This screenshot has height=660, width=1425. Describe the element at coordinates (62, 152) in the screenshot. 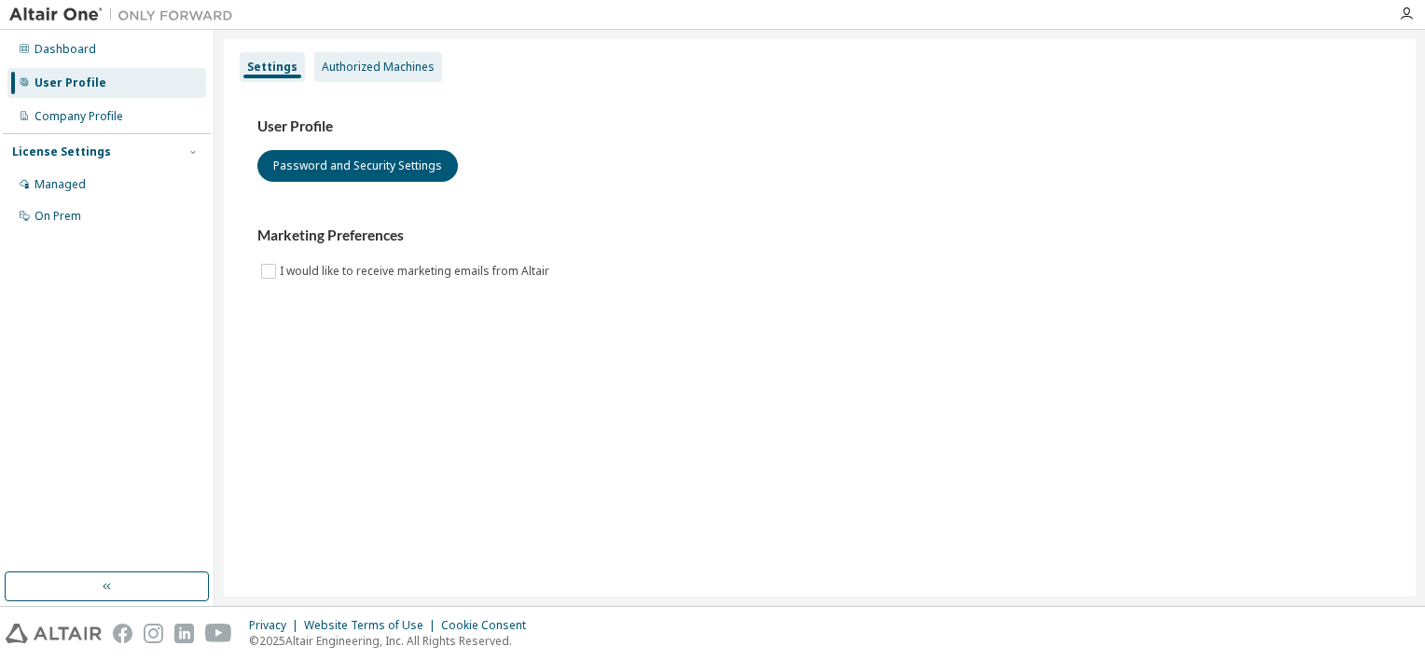

I see `div: License Settings` at that location.